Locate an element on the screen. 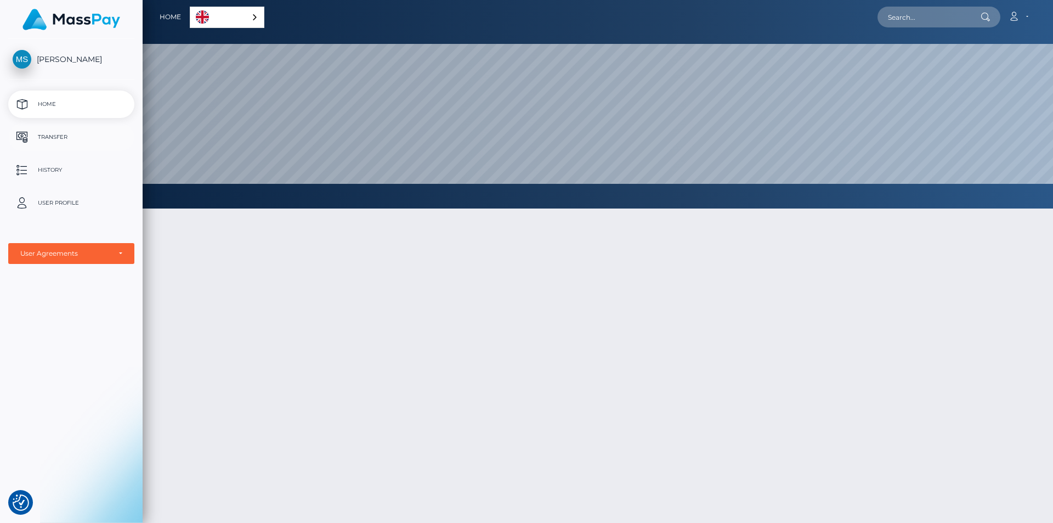  img: Revisit consent button is located at coordinates (21, 503).